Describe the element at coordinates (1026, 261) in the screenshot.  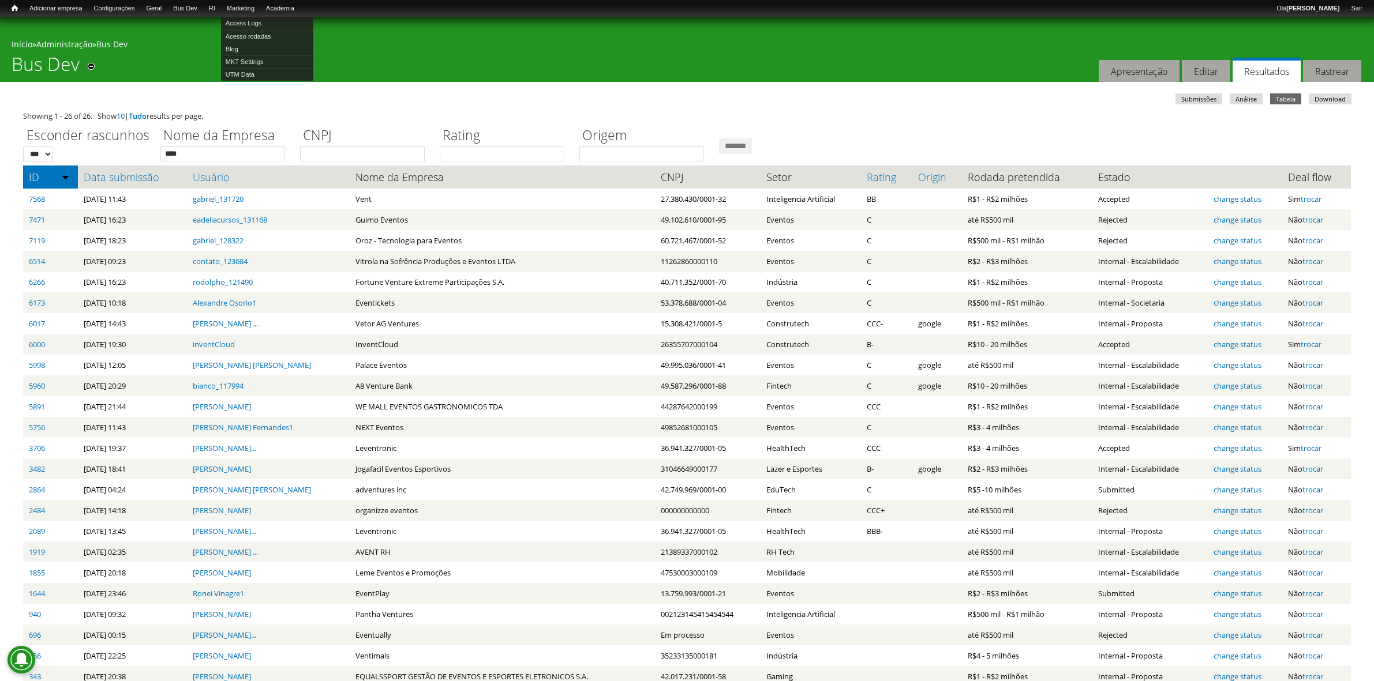
I see `td: R$2 - R$3 milhões` at that location.